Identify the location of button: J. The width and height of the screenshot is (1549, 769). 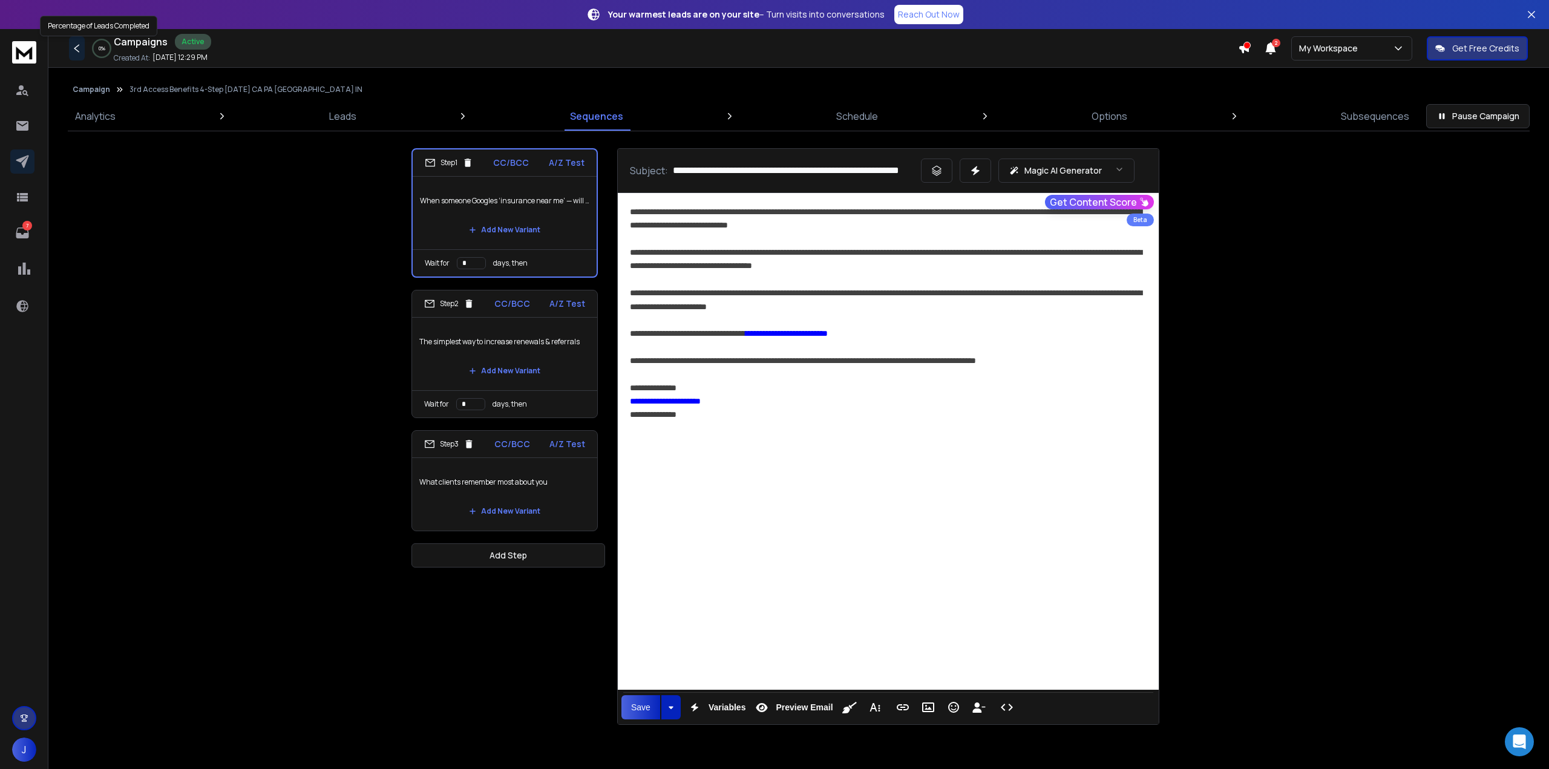
(24, 750).